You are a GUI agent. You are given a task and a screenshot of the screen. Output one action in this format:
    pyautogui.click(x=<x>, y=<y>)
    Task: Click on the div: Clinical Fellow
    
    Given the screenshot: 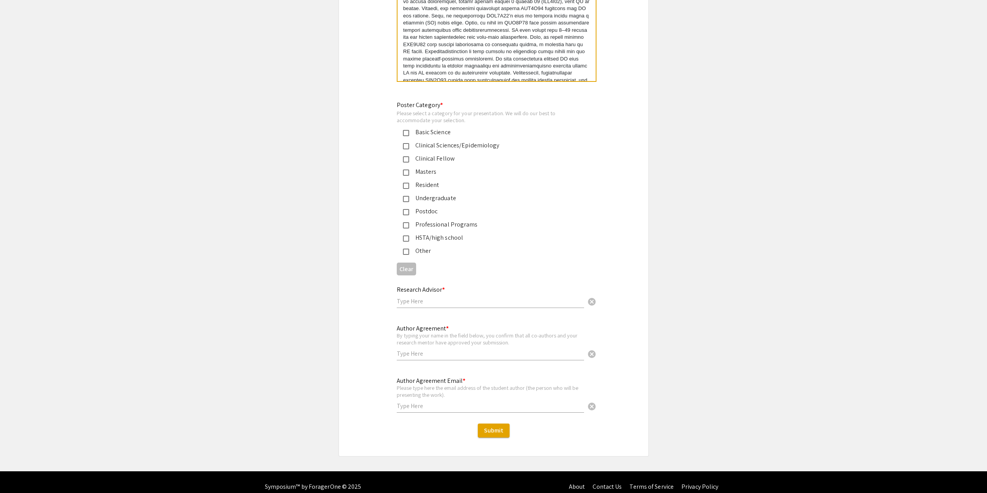 What is the action you would take?
    pyautogui.click(x=491, y=159)
    